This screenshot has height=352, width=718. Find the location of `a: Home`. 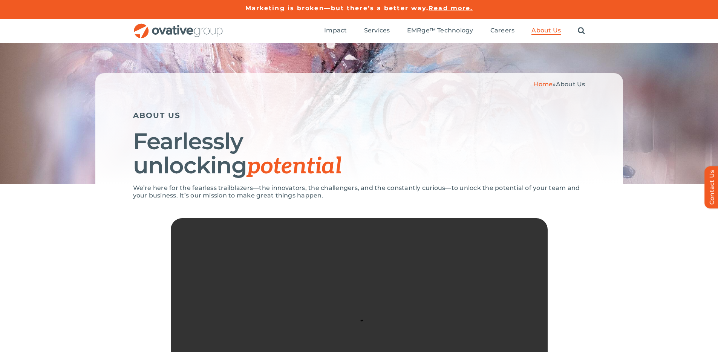

a: Home is located at coordinates (543, 84).